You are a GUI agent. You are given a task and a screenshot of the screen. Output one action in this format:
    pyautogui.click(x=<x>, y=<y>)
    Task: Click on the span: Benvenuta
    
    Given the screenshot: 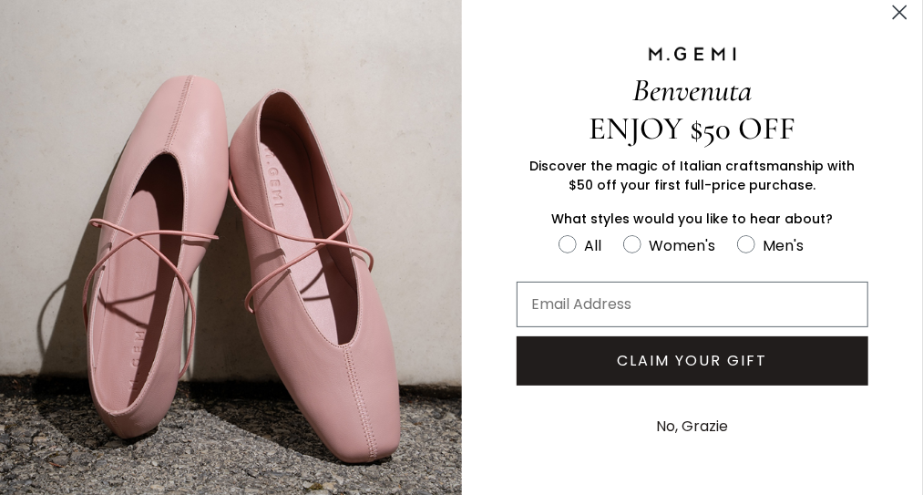 What is the action you would take?
    pyautogui.click(x=692, y=90)
    